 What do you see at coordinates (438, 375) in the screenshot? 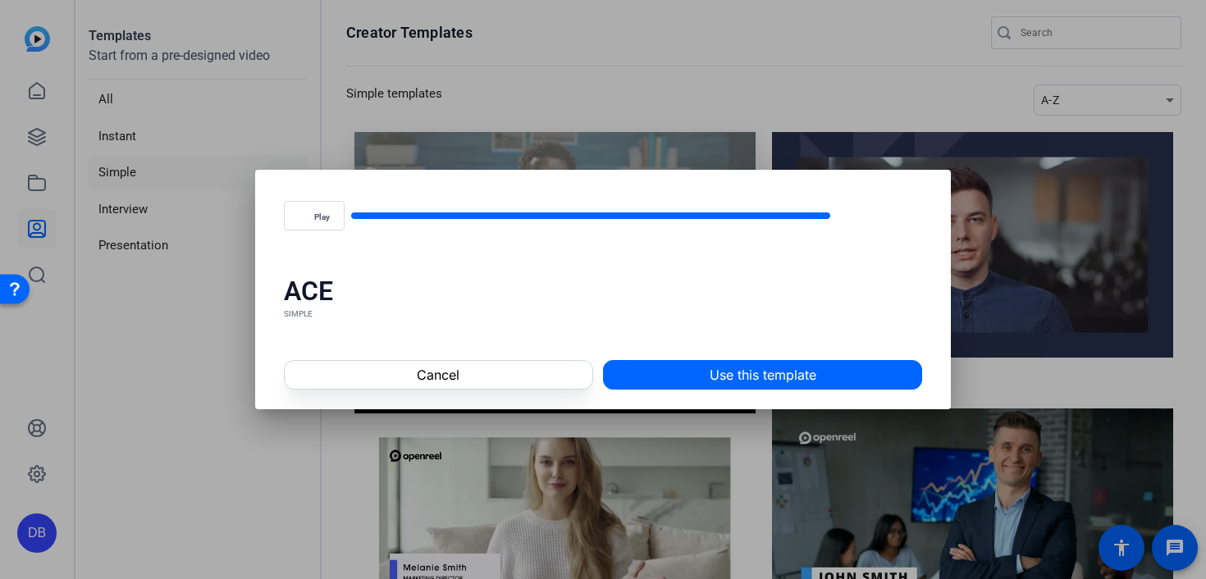
I see `span: Cancel` at bounding box center [438, 375].